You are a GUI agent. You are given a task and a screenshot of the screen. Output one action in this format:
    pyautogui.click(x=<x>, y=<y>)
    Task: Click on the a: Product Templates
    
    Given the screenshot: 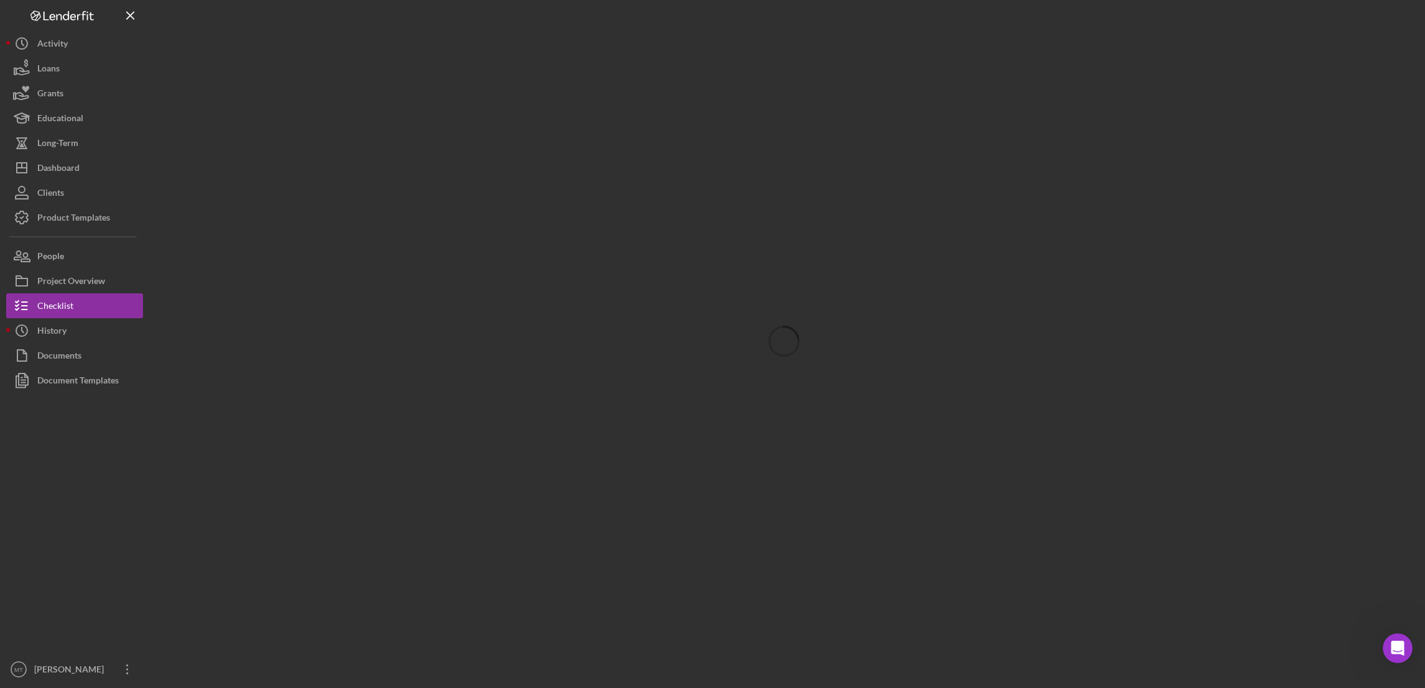 What is the action you would take?
    pyautogui.click(x=75, y=218)
    